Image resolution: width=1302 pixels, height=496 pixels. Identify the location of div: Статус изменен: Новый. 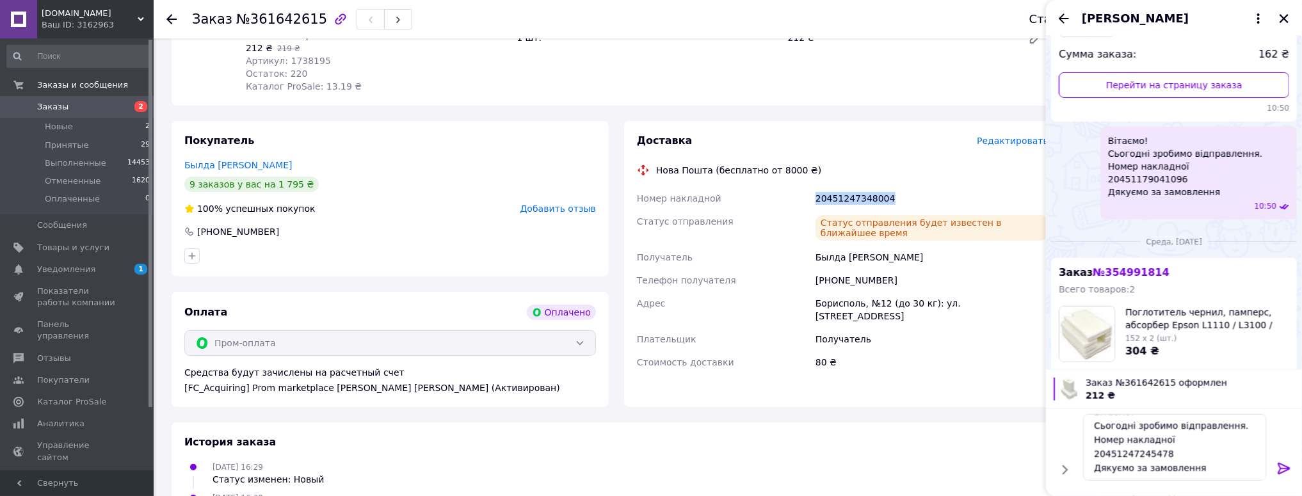
(268, 480).